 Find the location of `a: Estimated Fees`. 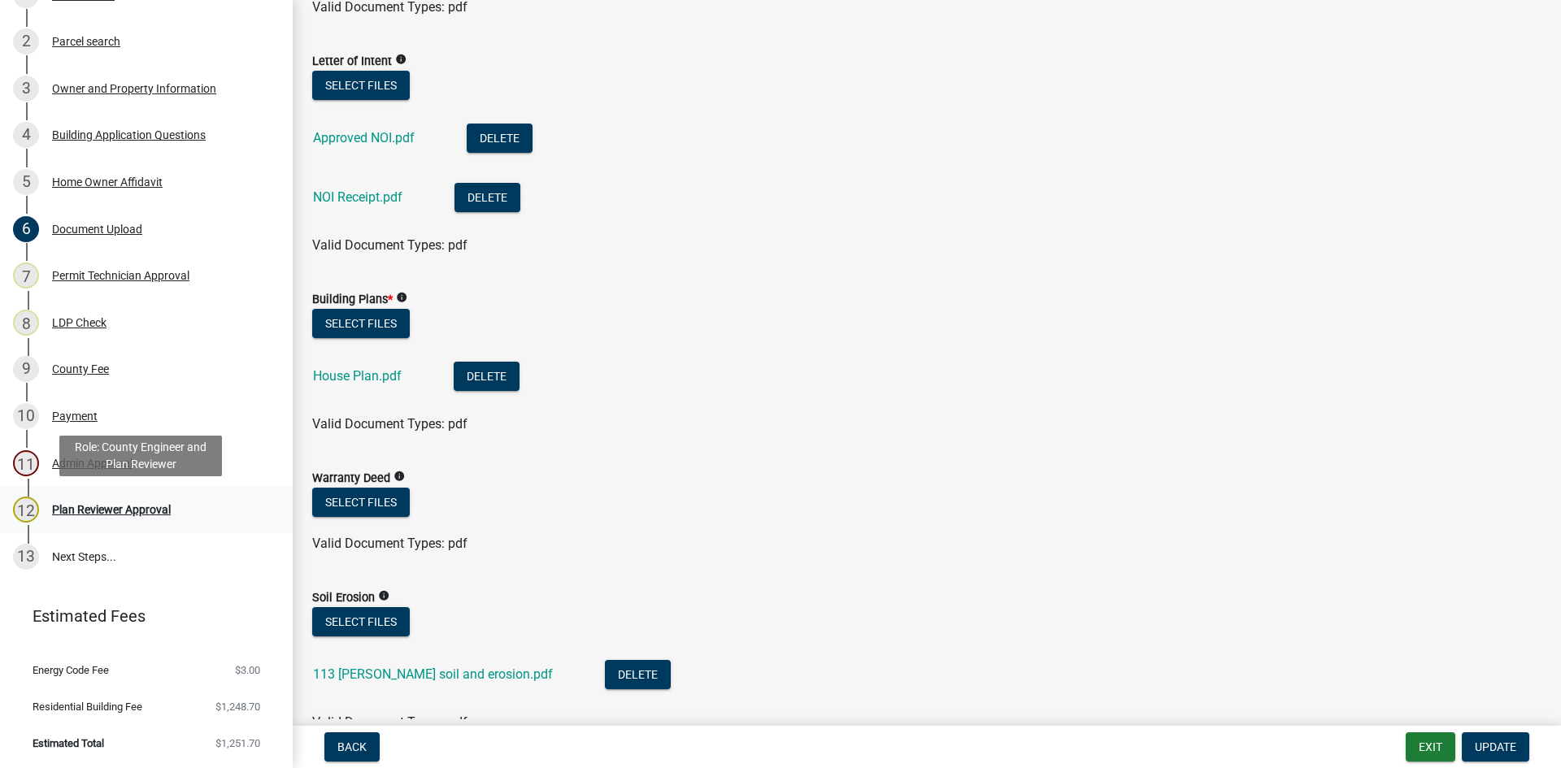

a: Estimated Fees is located at coordinates (140, 616).